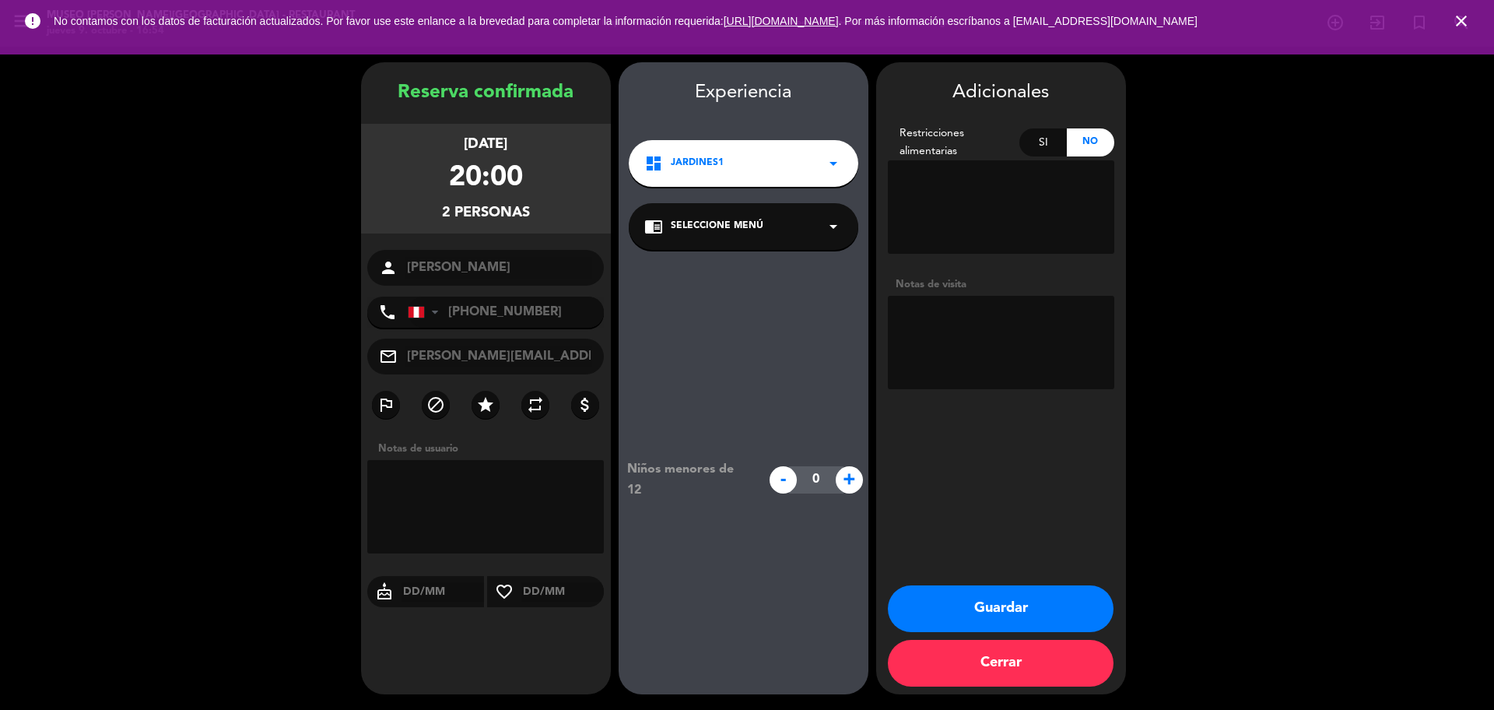  What do you see at coordinates (426, 312) in the screenshot?
I see `div: Peru (Perú): +51` at bounding box center [426, 312].